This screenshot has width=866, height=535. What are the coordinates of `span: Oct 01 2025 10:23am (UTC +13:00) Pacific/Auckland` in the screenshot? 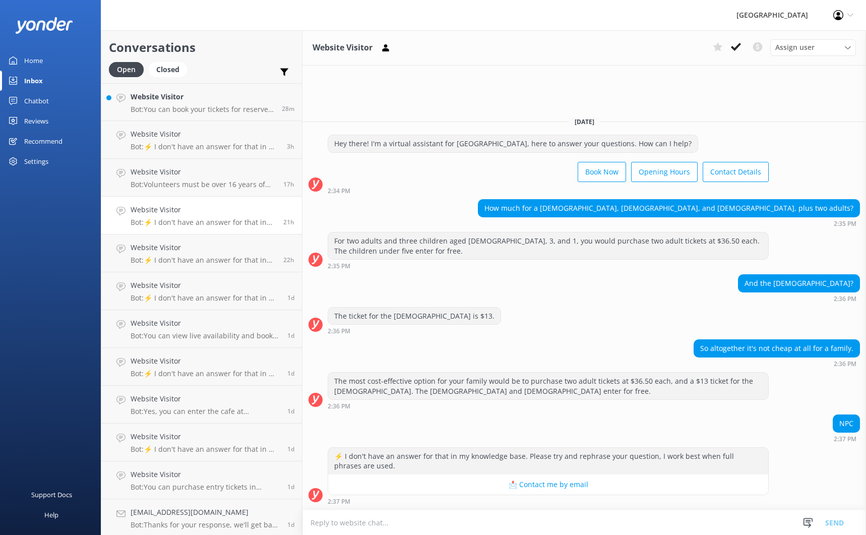 It's located at (291, 373).